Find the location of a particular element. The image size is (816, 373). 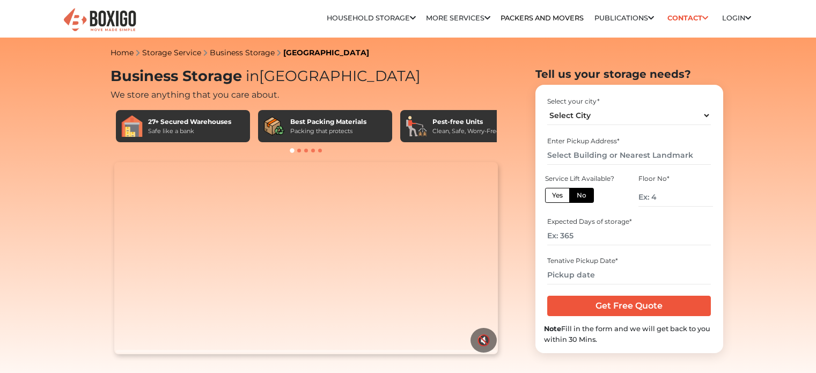

img: Boxigo is located at coordinates (100, 20).